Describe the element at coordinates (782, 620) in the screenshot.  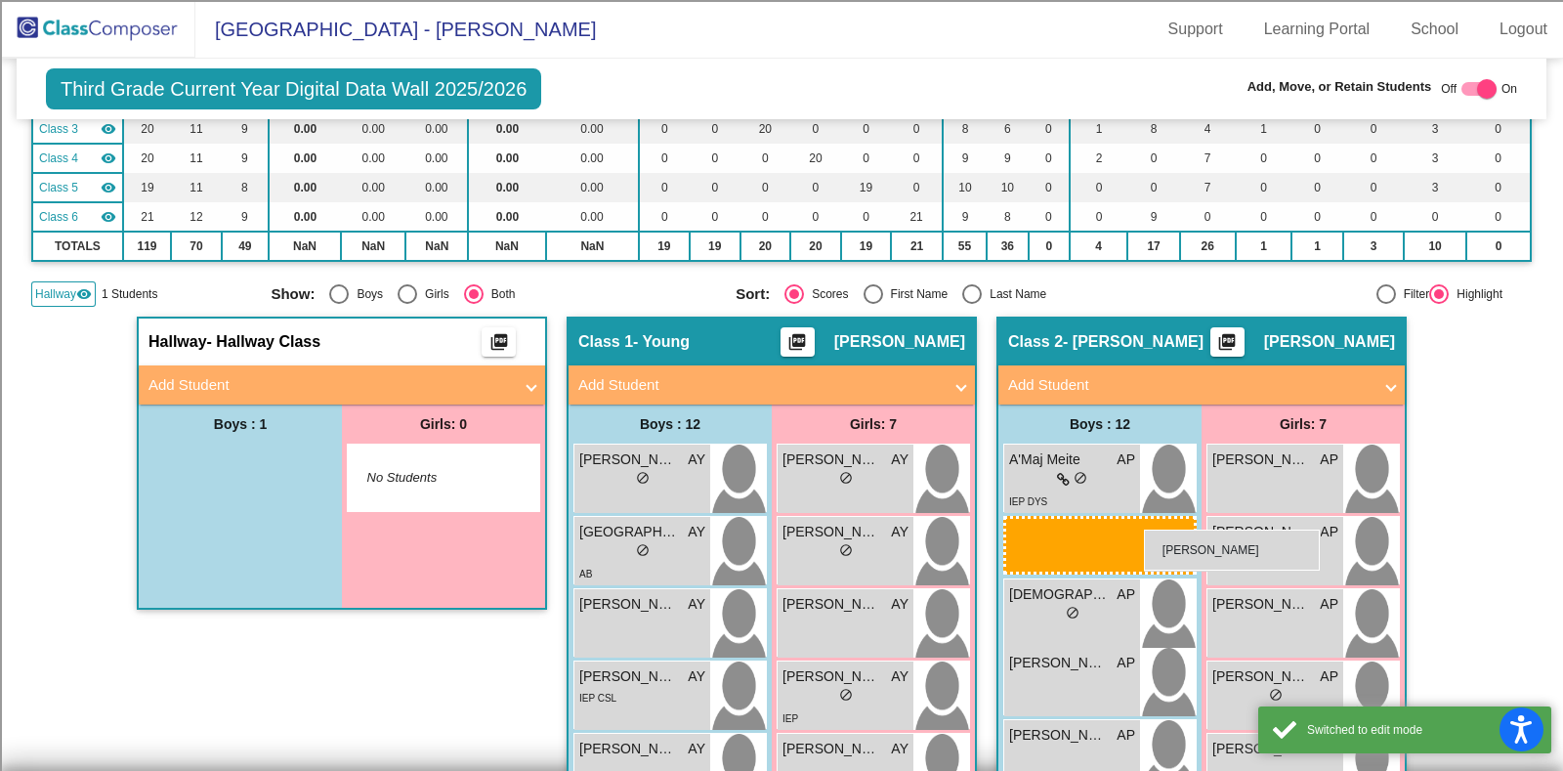
I see `div: BOOK` at that location.